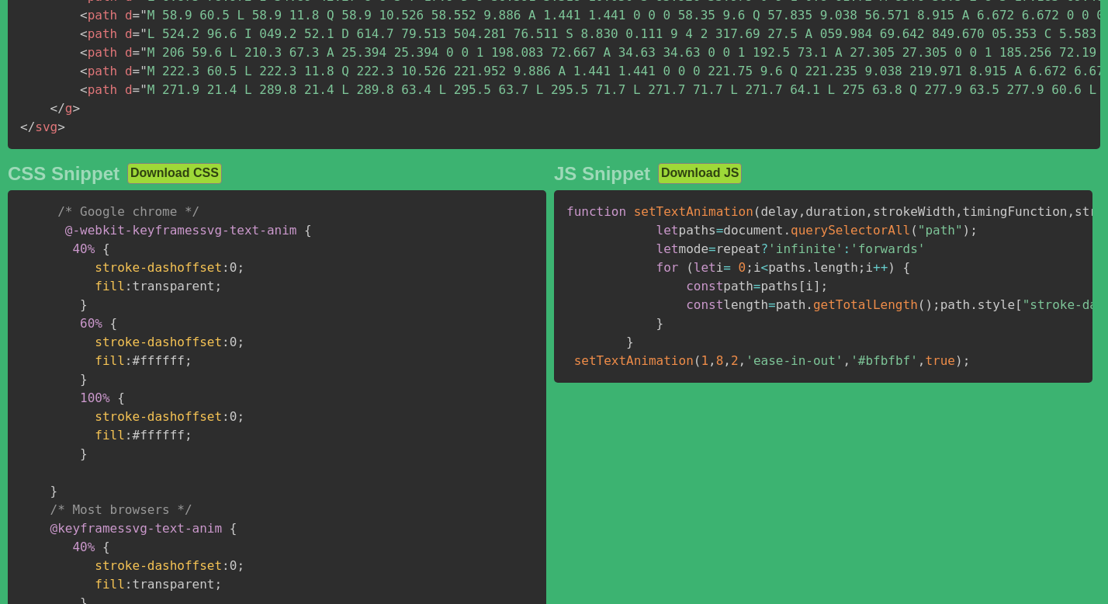 The width and height of the screenshot is (1108, 604). Describe the element at coordinates (91, 323) in the screenshot. I see `span: 60%` at that location.